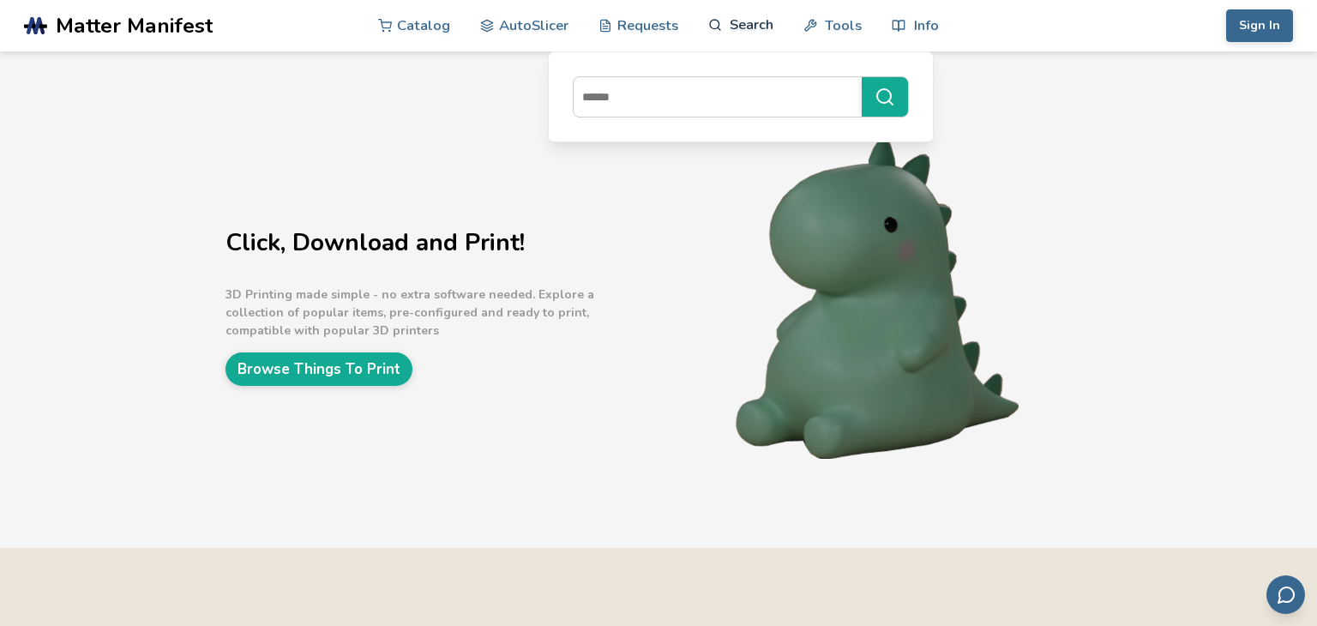 The width and height of the screenshot is (1317, 626). What do you see at coordinates (1285, 594) in the screenshot?
I see `button: Send feedback via email` at bounding box center [1285, 594].